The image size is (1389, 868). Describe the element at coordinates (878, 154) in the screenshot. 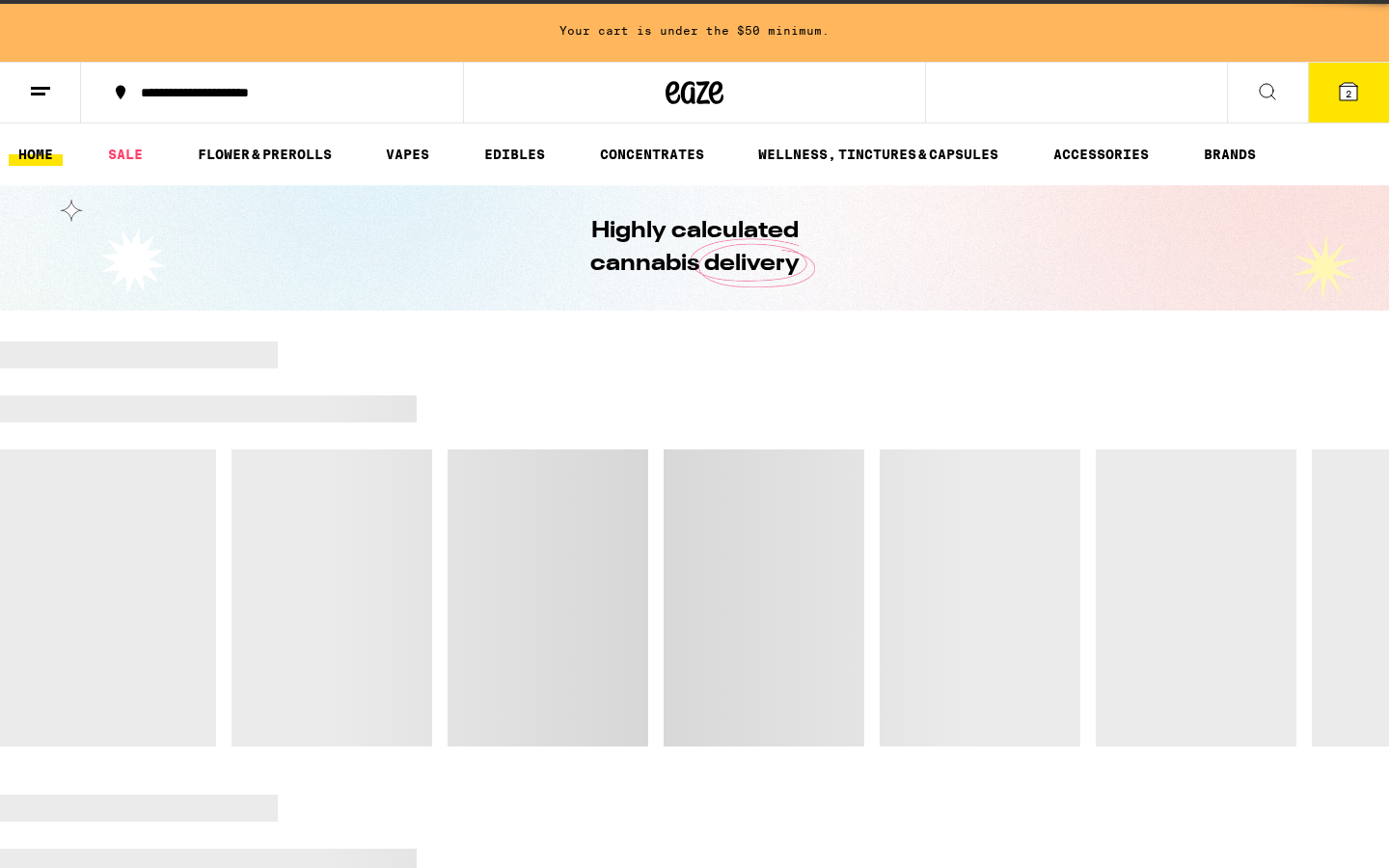

I see `a: WELLNESS, TINCTURES & CAPSULES` at that location.